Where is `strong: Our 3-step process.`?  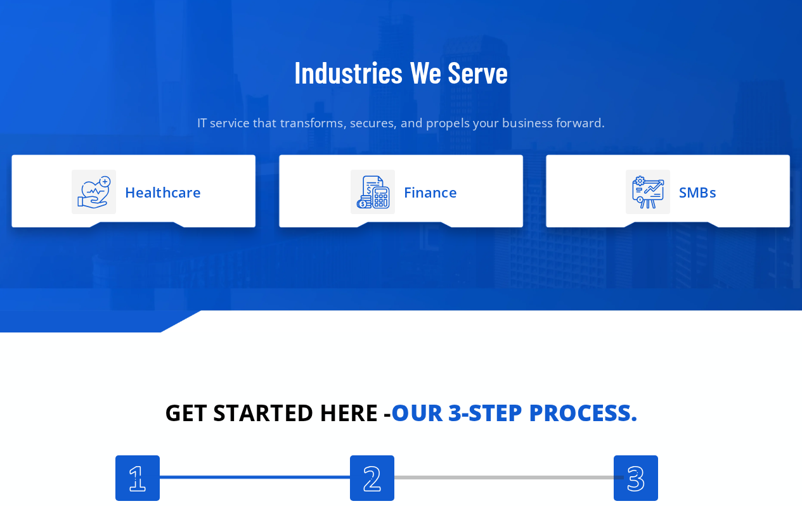
strong: Our 3-step process. is located at coordinates (514, 413).